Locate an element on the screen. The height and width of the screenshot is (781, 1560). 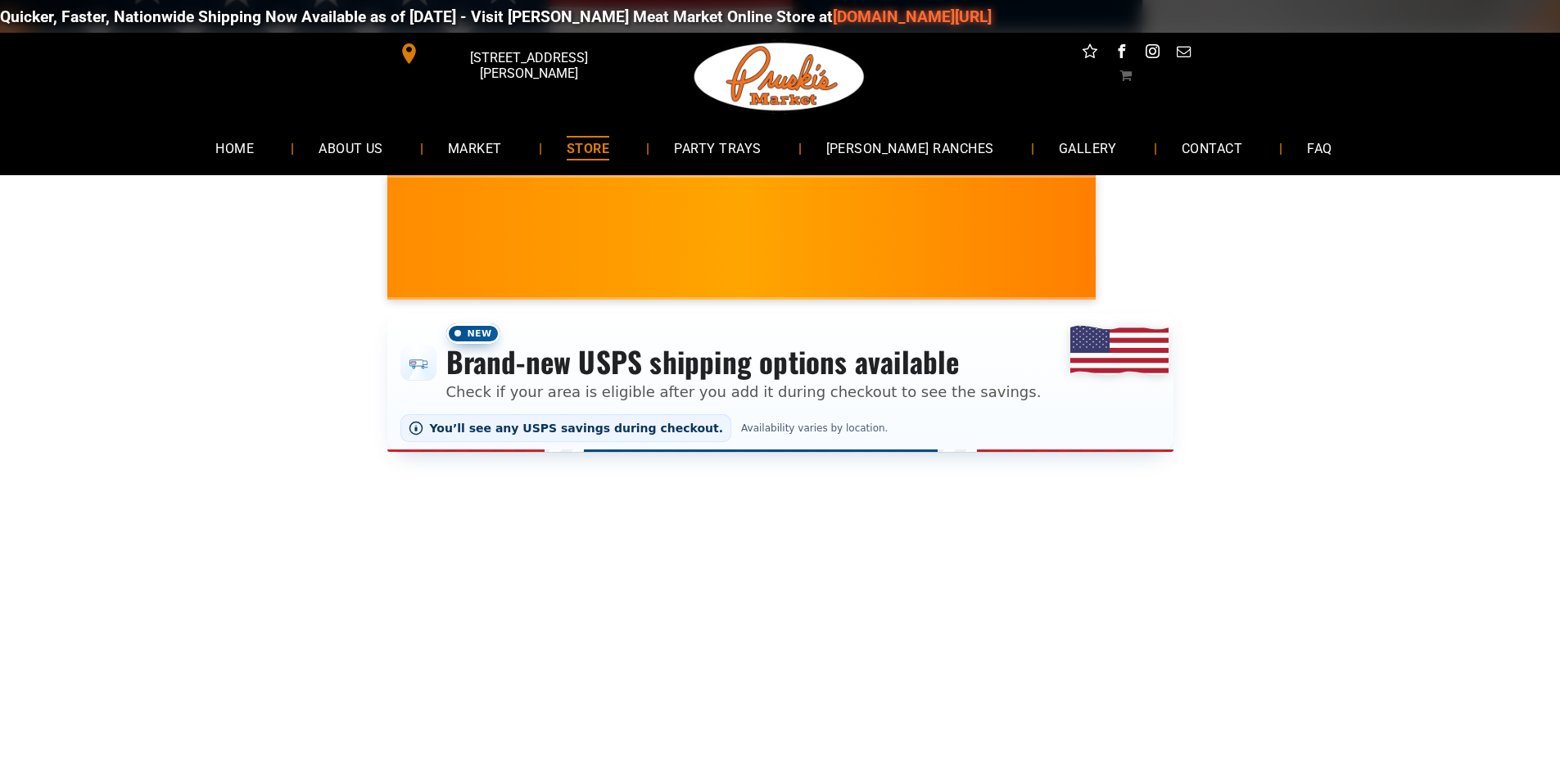
a: facebook is located at coordinates (1121, 53).